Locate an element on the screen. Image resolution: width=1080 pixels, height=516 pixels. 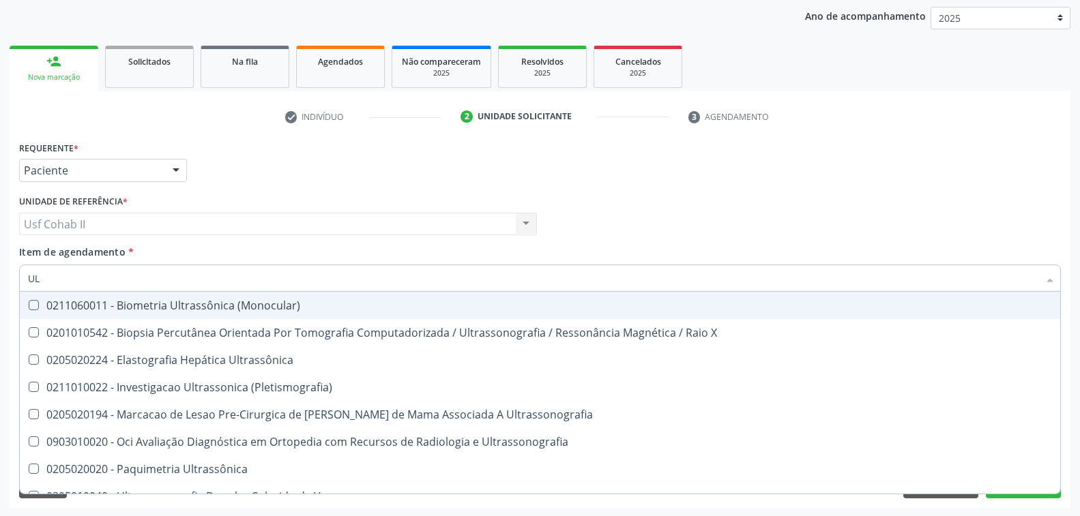
label: Unidade de referência is located at coordinates (73, 202).